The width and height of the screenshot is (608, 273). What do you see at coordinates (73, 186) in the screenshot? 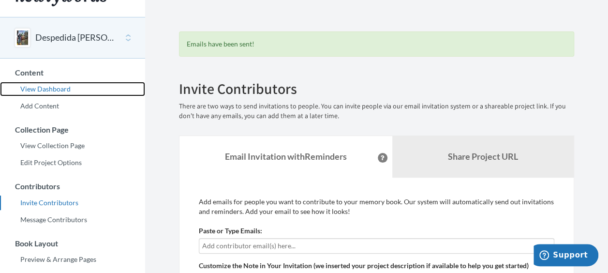
I see `h3: Contributors` at bounding box center [73, 186].